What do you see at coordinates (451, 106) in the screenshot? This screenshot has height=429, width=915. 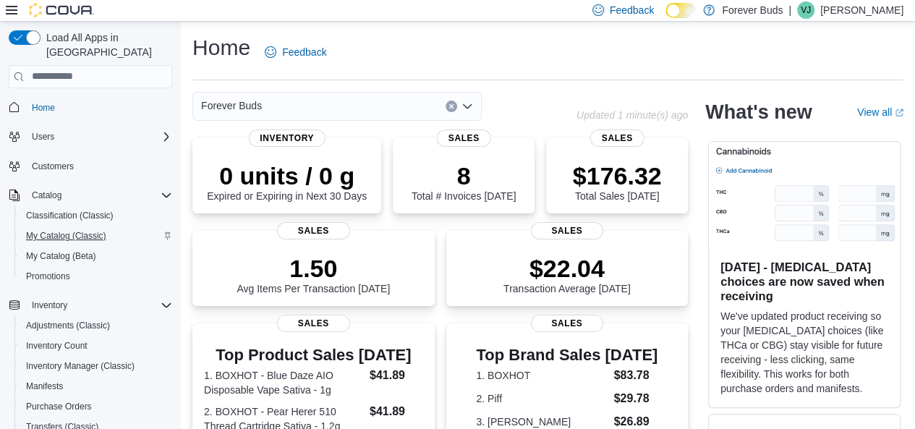 I see `button: Clear input` at bounding box center [451, 106].